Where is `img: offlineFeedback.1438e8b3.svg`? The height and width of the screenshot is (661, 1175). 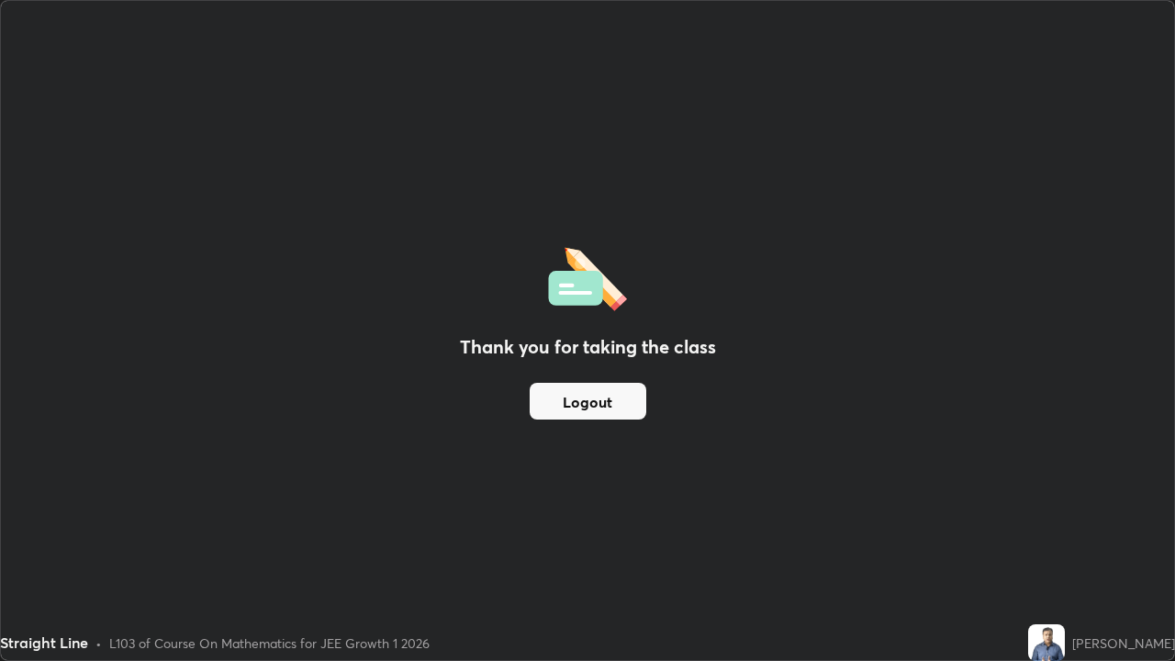
img: offlineFeedback.1438e8b3.svg is located at coordinates (588, 276).